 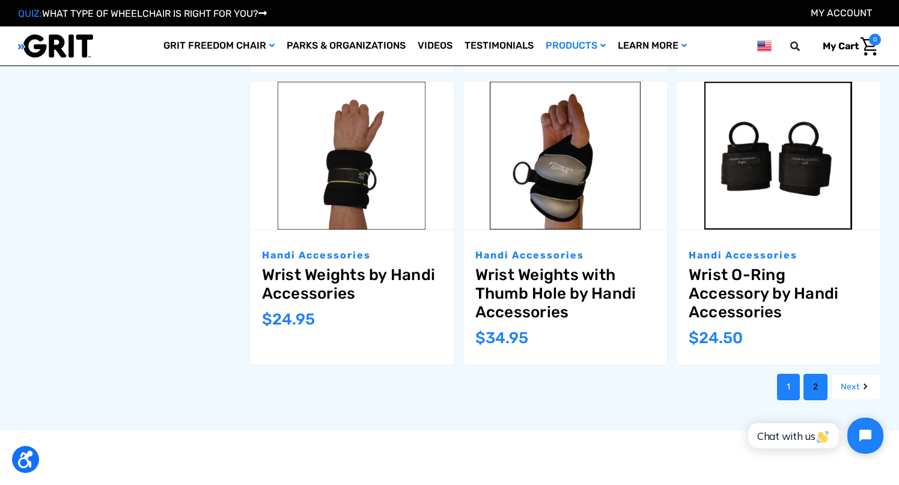 I want to click on img: Cart, so click(x=869, y=46).